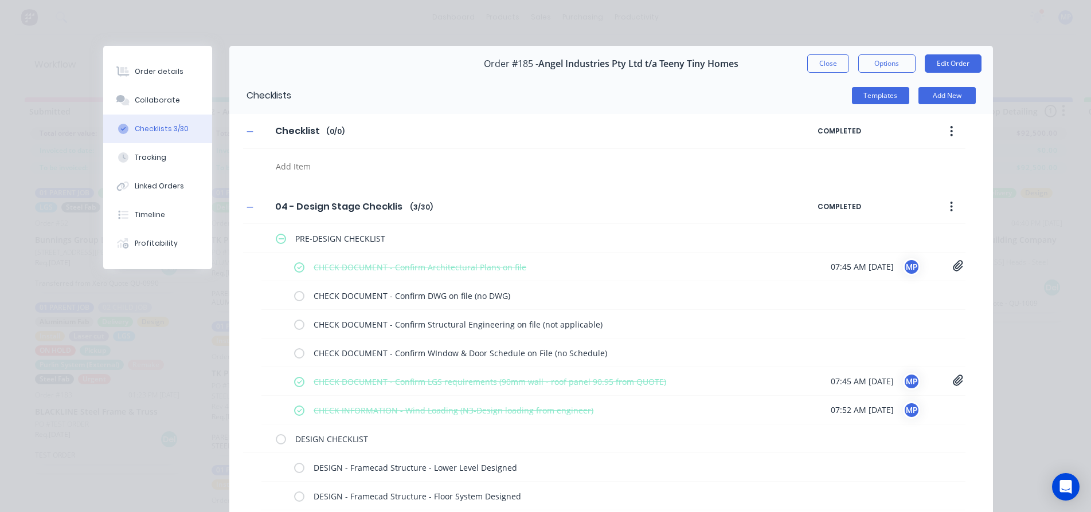  Describe the element at coordinates (156, 244) in the screenshot. I see `div: Profitability` at that location.